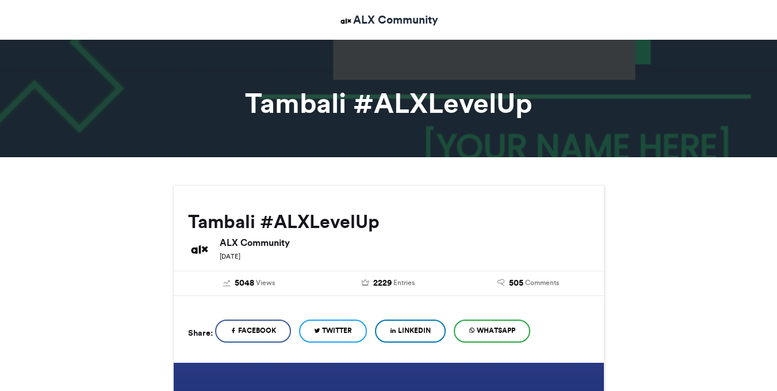 This screenshot has height=391, width=777. I want to click on a: 505 Comments, so click(528, 283).